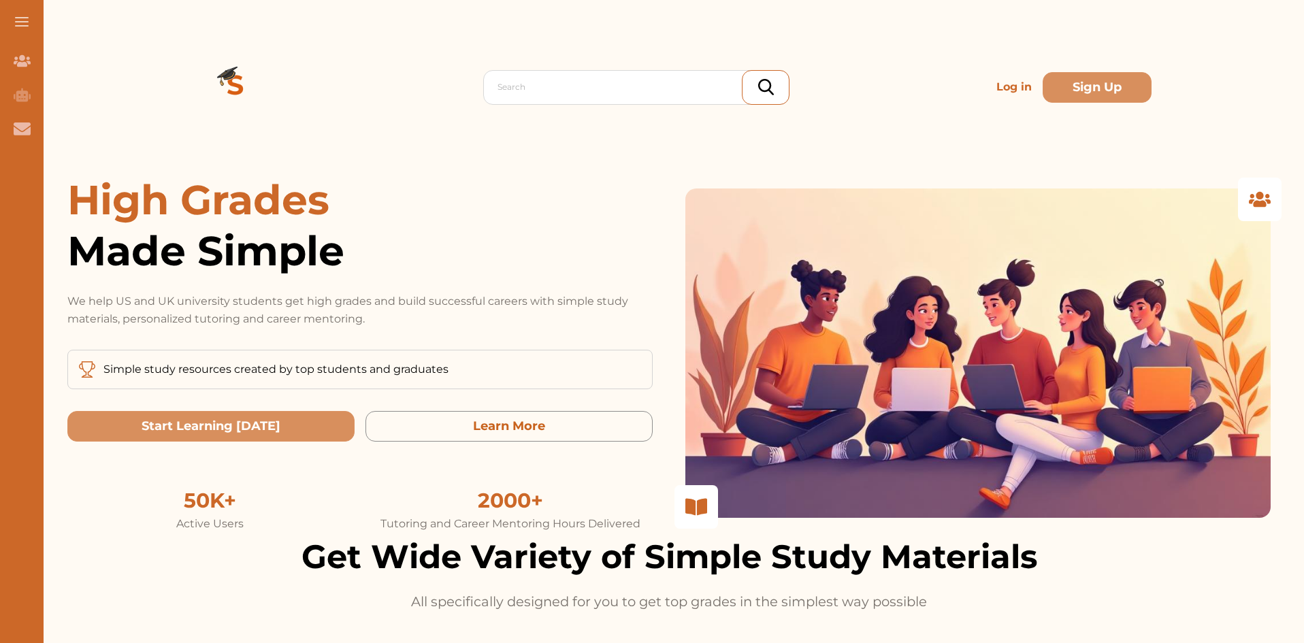 The image size is (1304, 643). Describe the element at coordinates (198, 199) in the screenshot. I see `span: High Grades` at that location.